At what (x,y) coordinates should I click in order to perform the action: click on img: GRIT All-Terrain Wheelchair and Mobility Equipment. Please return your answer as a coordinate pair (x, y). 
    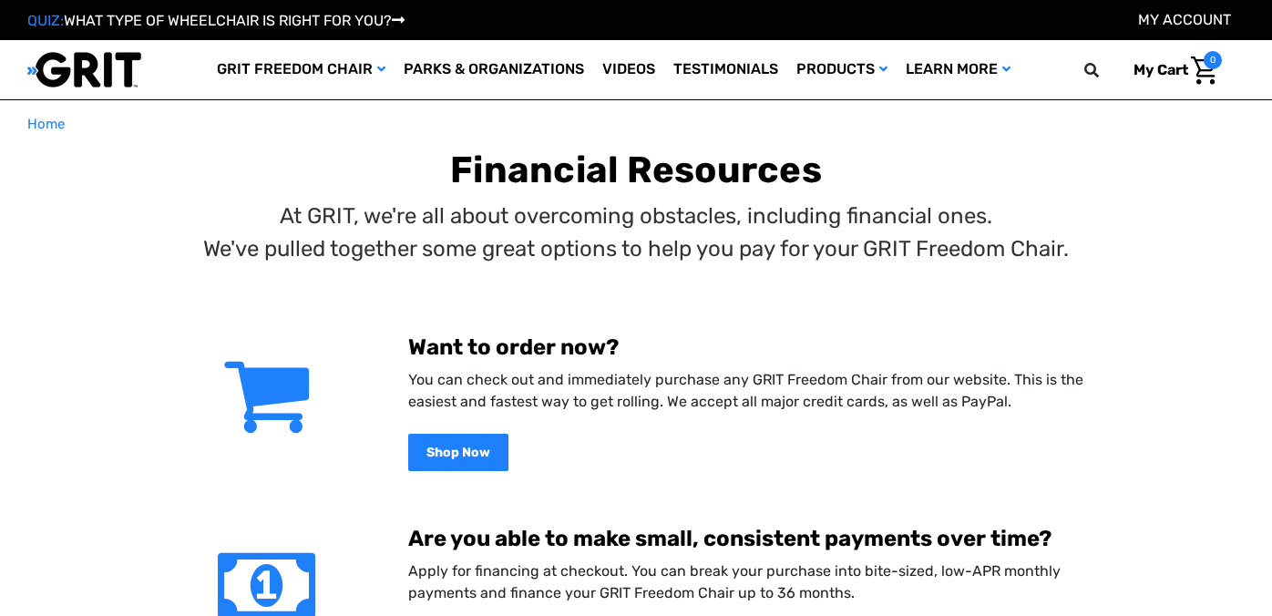
    Looking at the image, I should click on (84, 69).